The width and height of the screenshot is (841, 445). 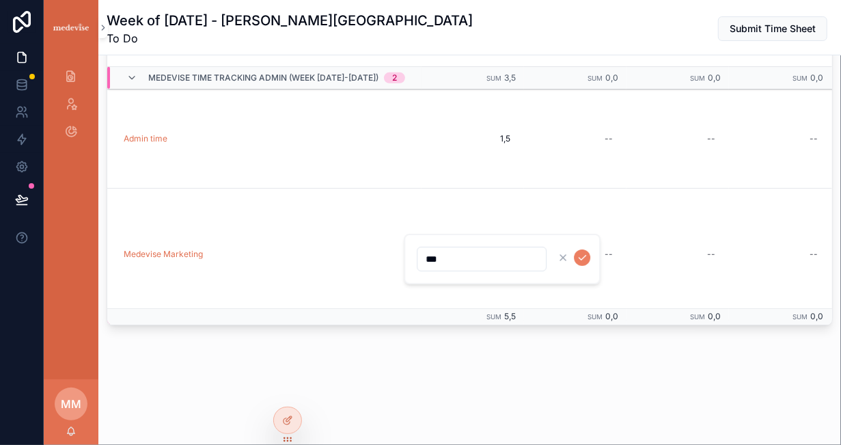 I want to click on div: 2, so click(x=394, y=78).